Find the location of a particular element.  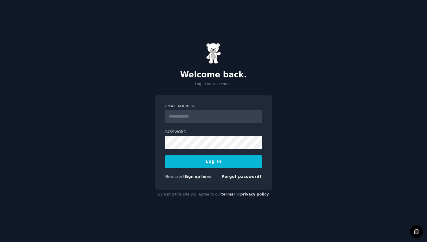

label: Password is located at coordinates (214, 132).